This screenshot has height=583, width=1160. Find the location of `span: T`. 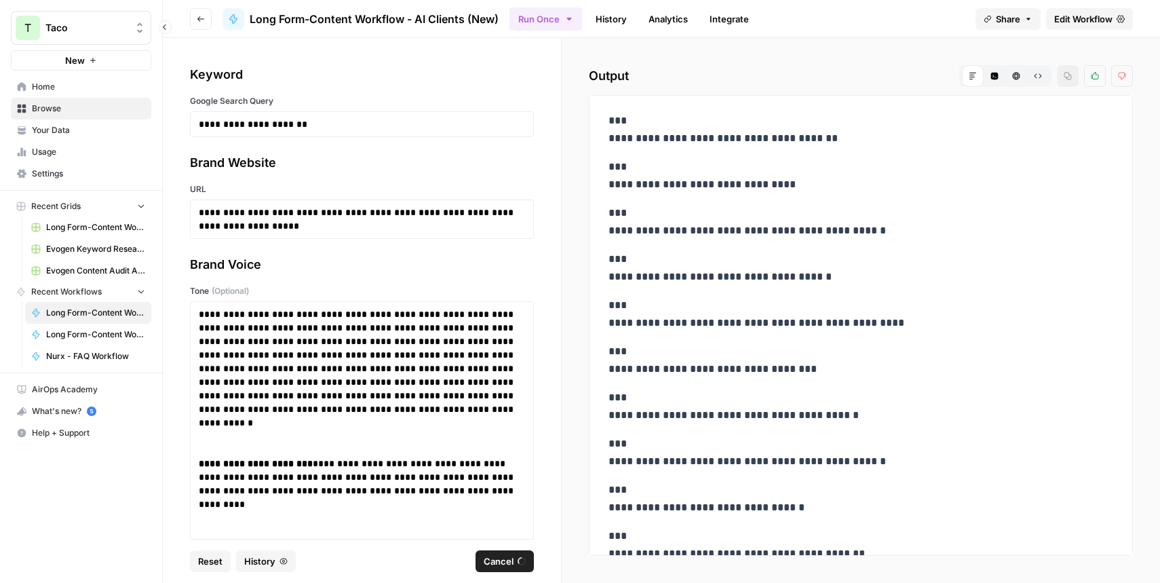

span: T is located at coordinates (28, 28).